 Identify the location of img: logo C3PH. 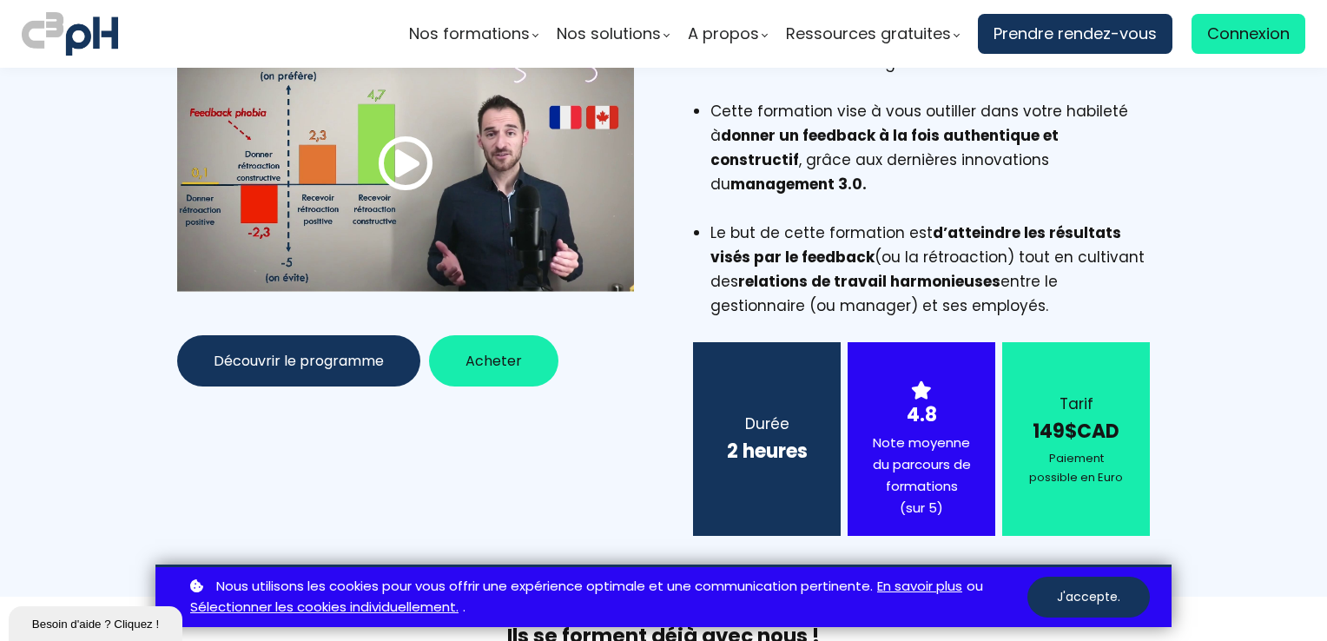
(69, 34).